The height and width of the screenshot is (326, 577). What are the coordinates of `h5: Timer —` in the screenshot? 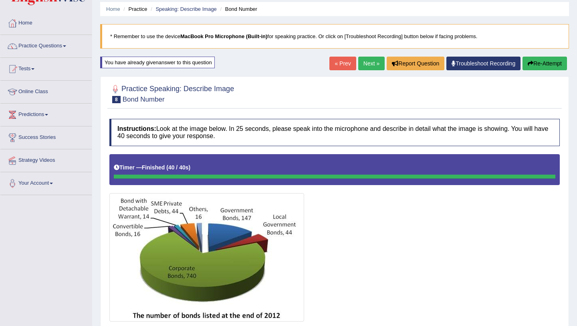 It's located at (152, 167).